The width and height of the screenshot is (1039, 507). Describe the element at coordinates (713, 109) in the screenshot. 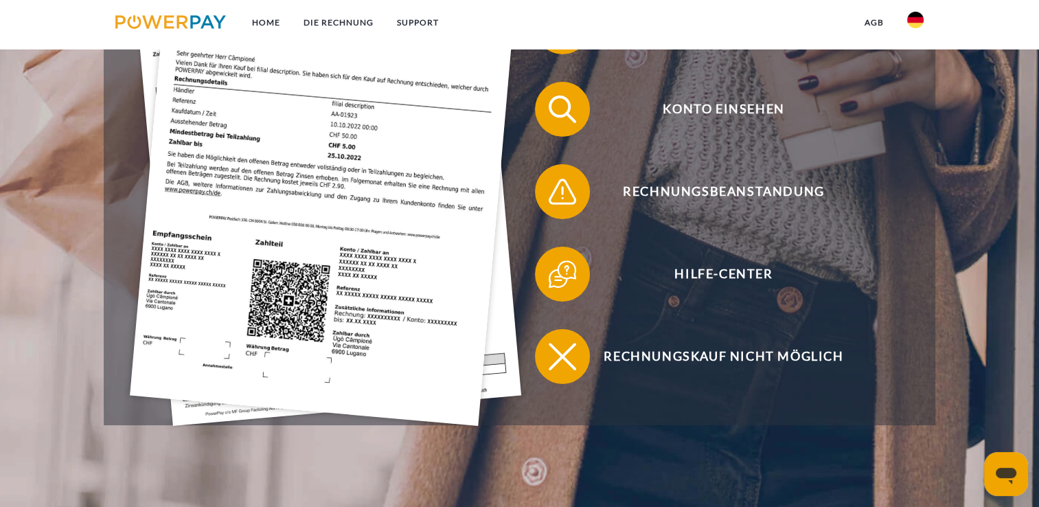

I see `button: Konto einsehen` at that location.